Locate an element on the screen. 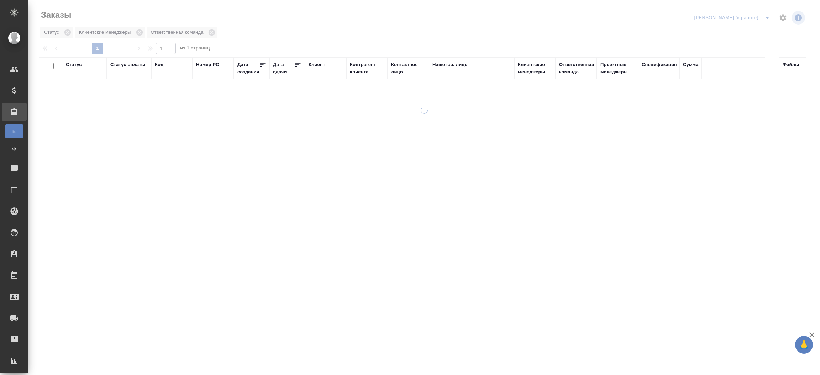  div: Номер PO is located at coordinates (207, 65).